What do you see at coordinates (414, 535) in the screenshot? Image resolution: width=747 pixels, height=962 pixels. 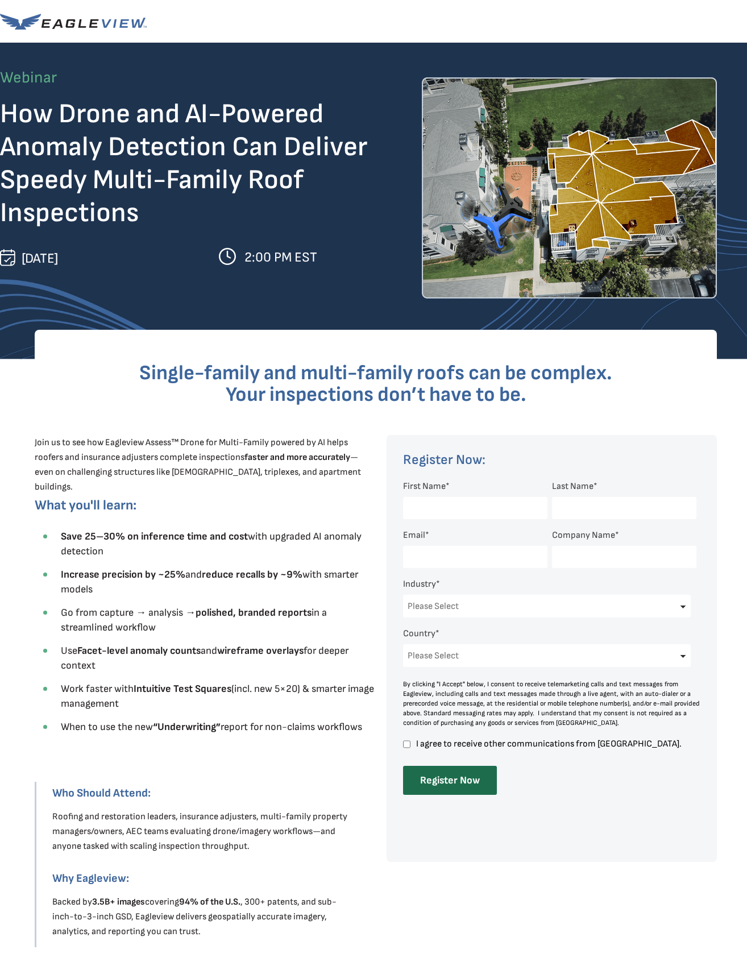 I see `span: Email` at bounding box center [414, 535].